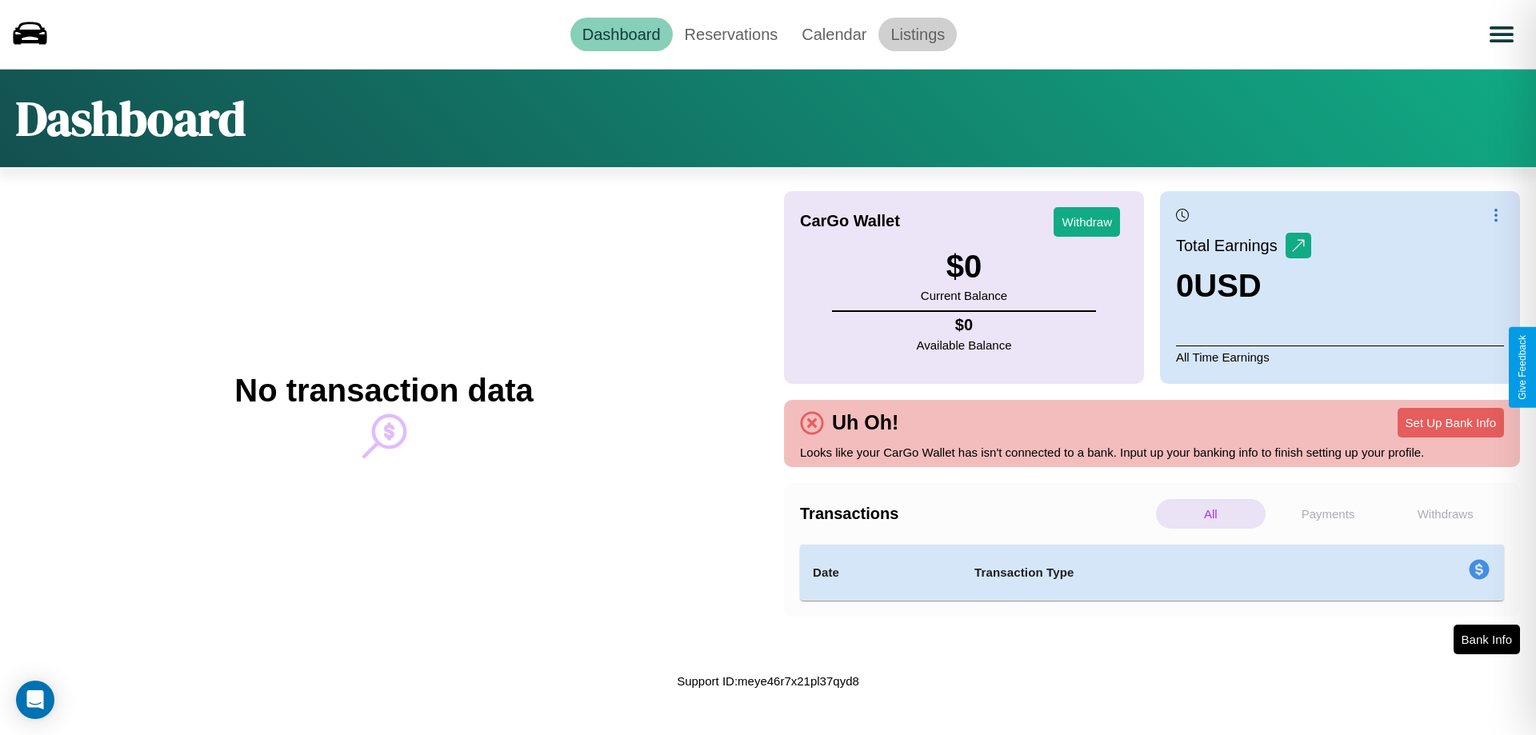  I want to click on p: Total Earnings, so click(1231, 246).